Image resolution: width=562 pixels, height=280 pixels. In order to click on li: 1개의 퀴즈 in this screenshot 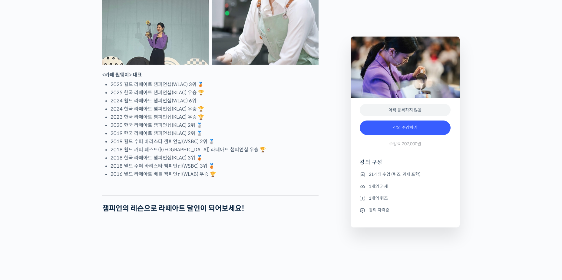, I will do `click(405, 198)`.